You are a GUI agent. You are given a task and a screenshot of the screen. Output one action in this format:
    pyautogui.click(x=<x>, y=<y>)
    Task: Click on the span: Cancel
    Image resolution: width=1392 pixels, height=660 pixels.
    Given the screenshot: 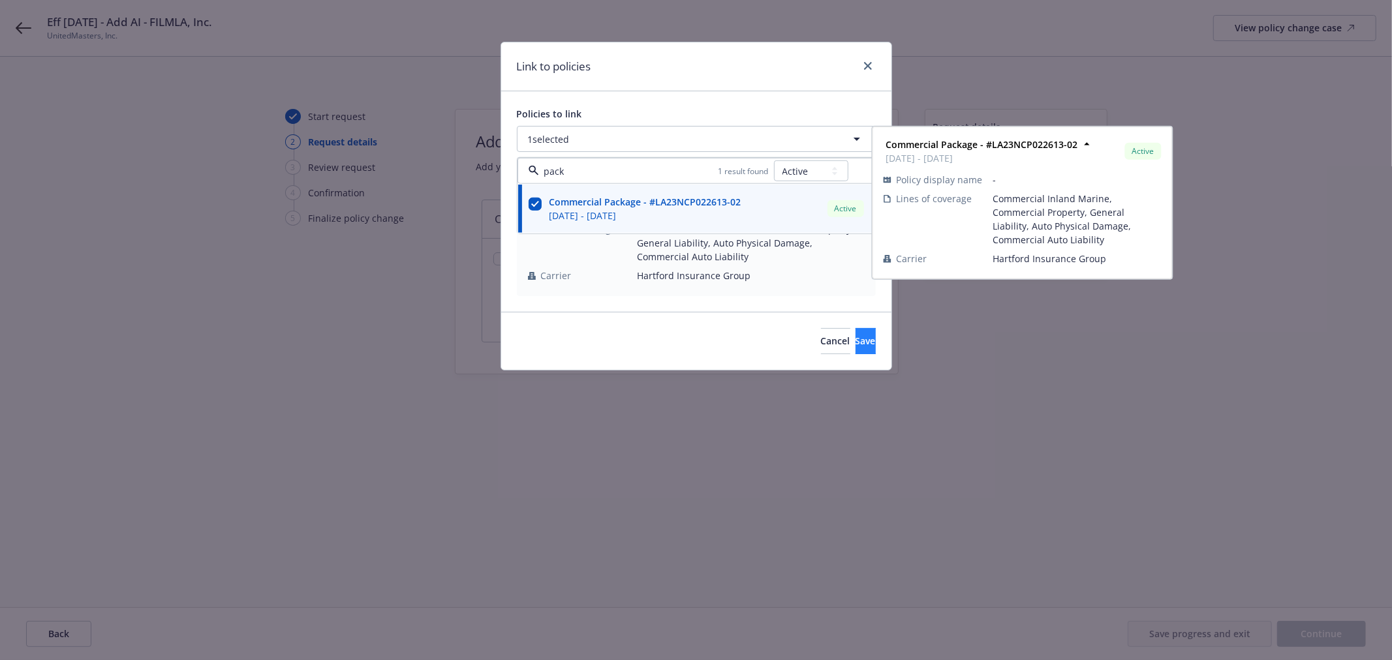 What is the action you would take?
    pyautogui.click(x=835, y=341)
    